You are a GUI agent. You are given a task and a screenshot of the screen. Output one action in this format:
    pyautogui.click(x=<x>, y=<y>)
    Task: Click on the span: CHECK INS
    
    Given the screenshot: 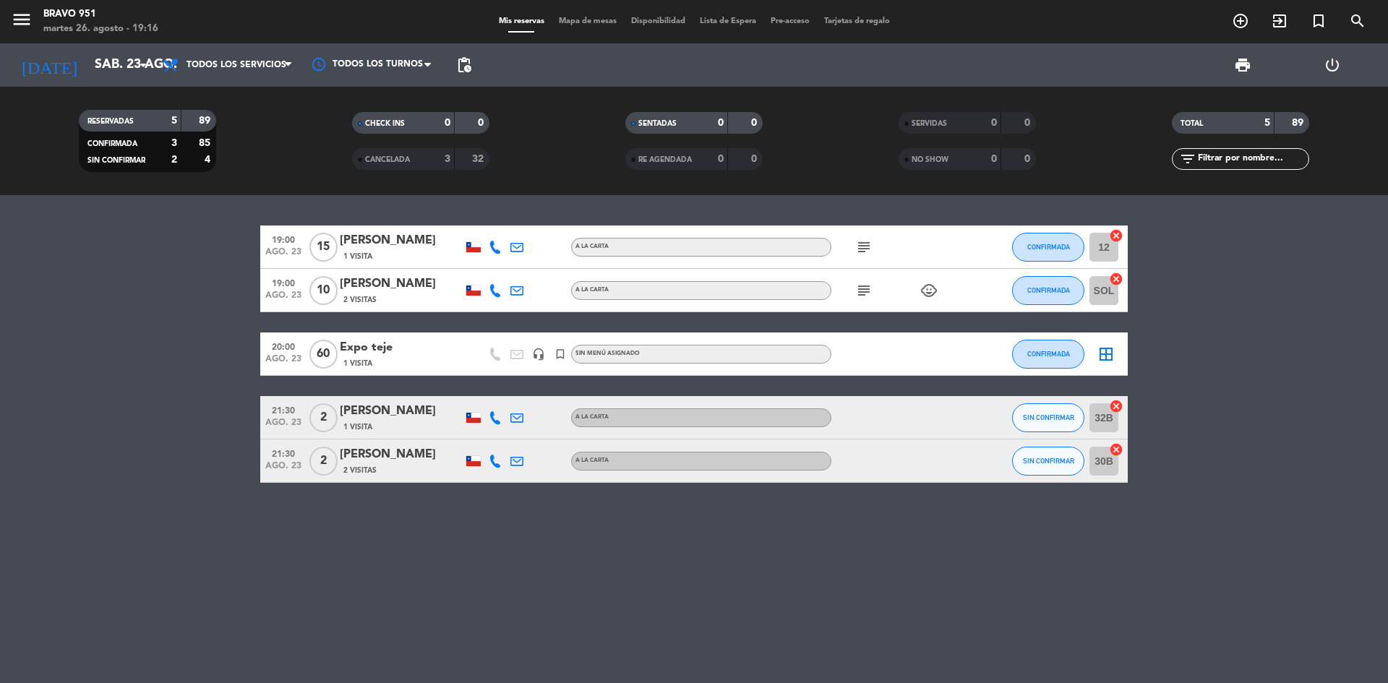 What is the action you would take?
    pyautogui.click(x=384, y=124)
    